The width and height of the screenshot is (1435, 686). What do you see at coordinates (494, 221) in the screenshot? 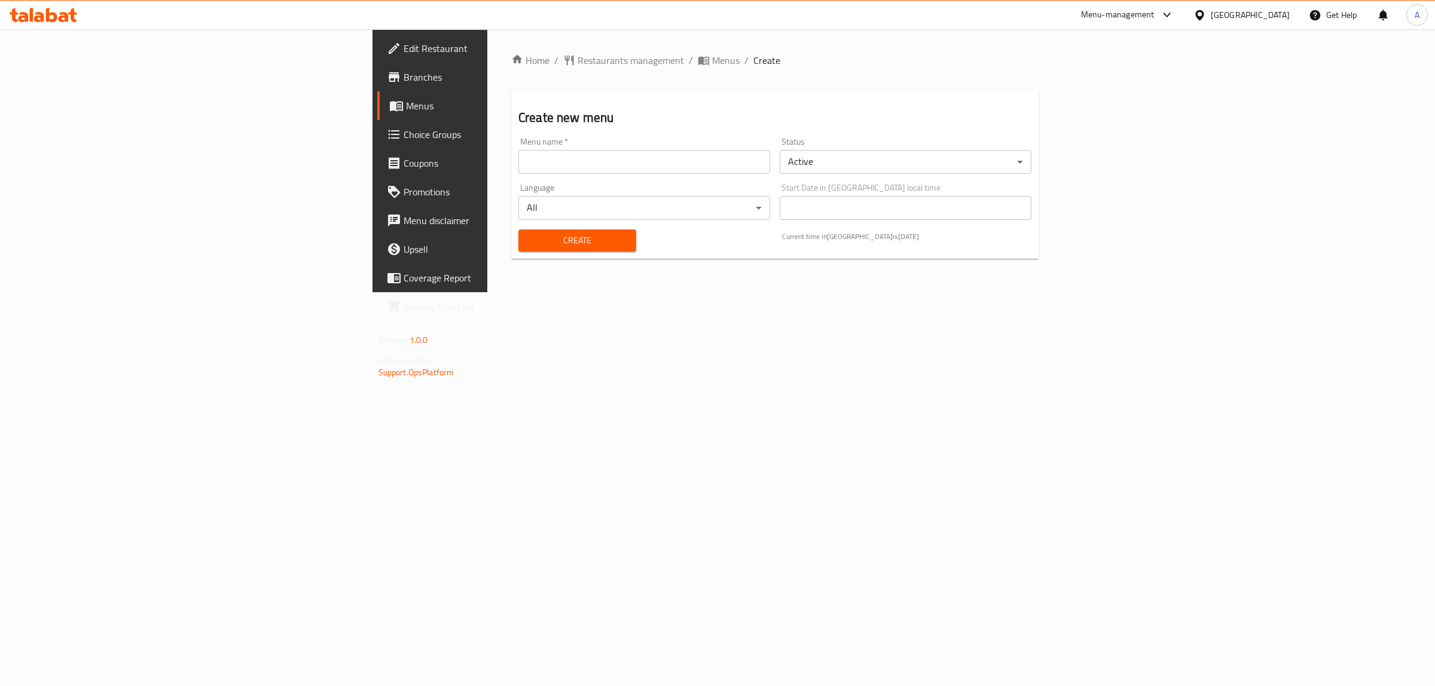
I see `a: Menu disclaimer` at bounding box center [494, 221].